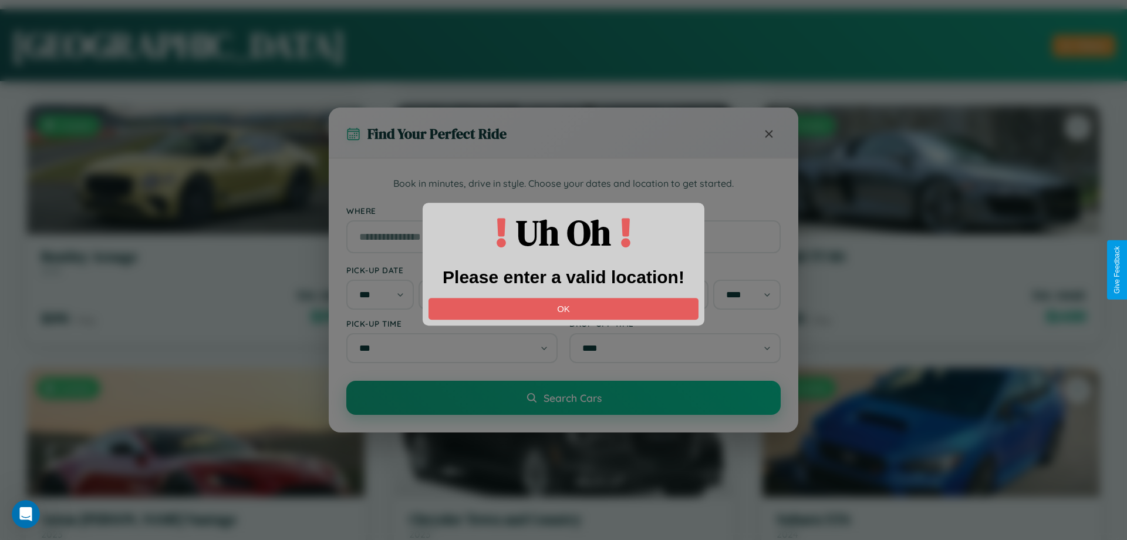  Describe the element at coordinates (452, 269) in the screenshot. I see `label: Pick-up Date` at that location.